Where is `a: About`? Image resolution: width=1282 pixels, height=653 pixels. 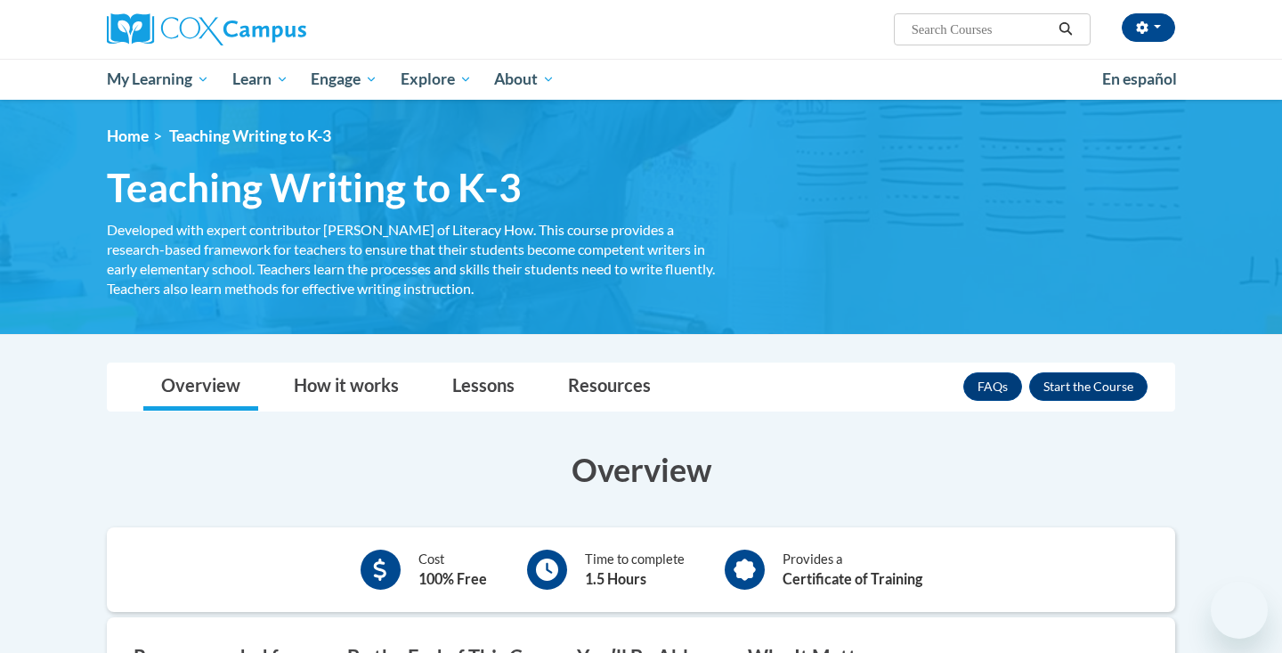 a: About is located at coordinates (525, 79).